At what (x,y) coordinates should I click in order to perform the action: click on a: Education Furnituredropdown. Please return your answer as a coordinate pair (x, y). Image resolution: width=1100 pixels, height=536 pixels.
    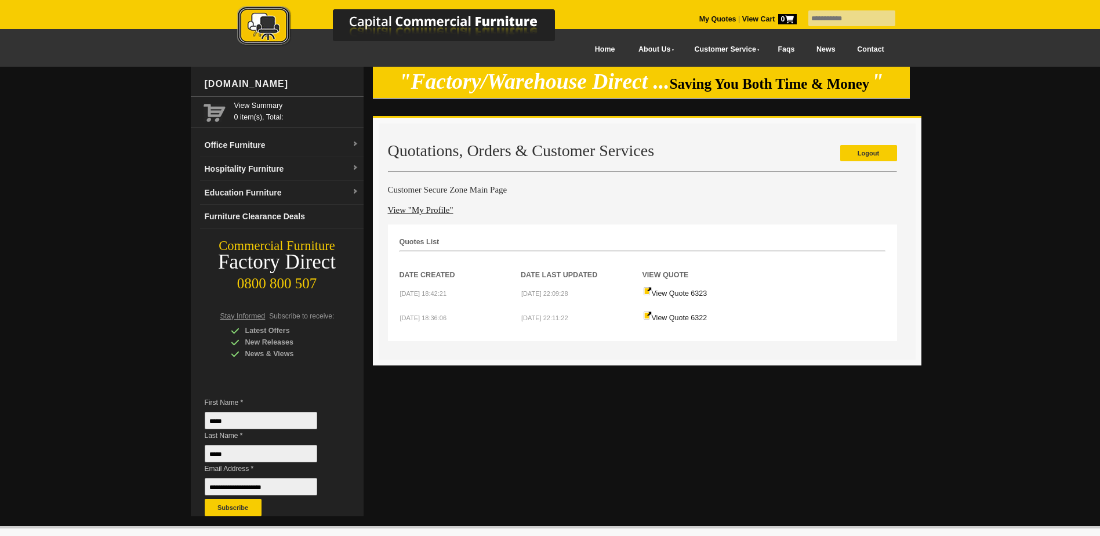
    Looking at the image, I should click on (282, 193).